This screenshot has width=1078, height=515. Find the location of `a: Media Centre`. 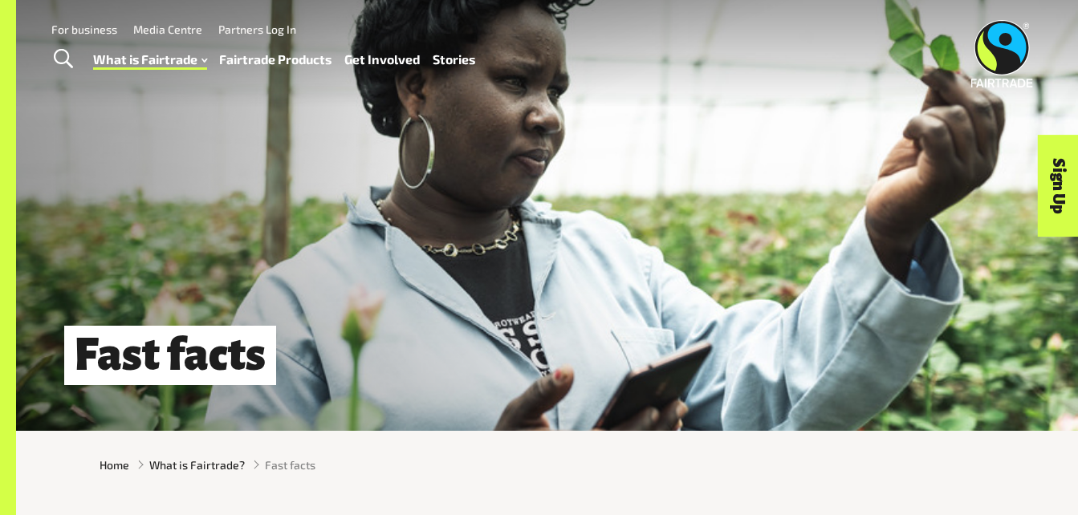

a: Media Centre is located at coordinates (168, 29).